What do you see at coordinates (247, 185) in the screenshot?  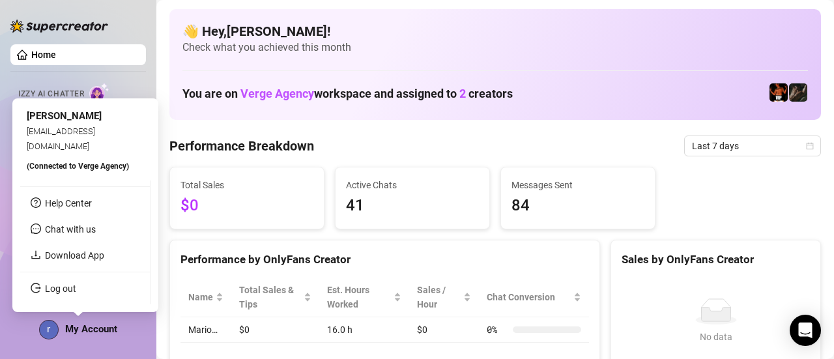 I see `span: Total Sales` at bounding box center [247, 185].